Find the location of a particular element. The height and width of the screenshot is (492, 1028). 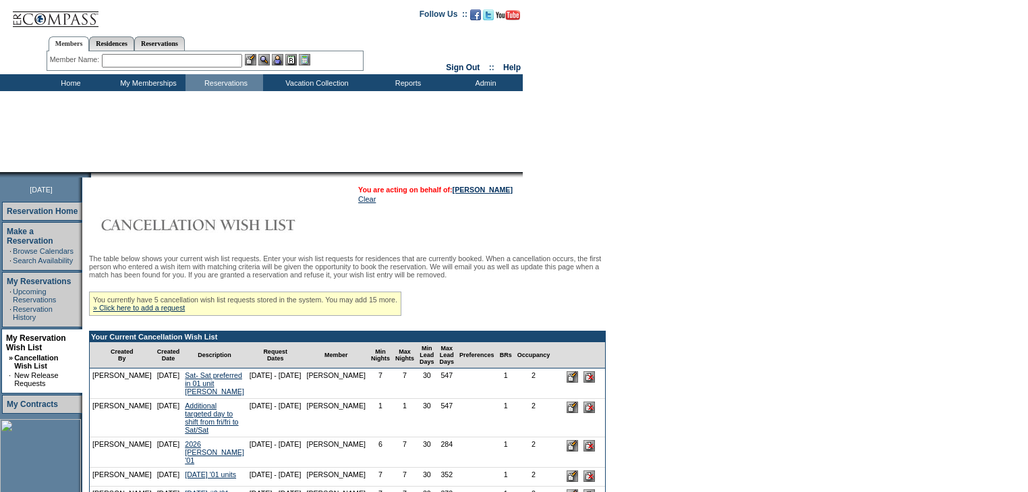

img: b_edit.gif is located at coordinates (250, 59).